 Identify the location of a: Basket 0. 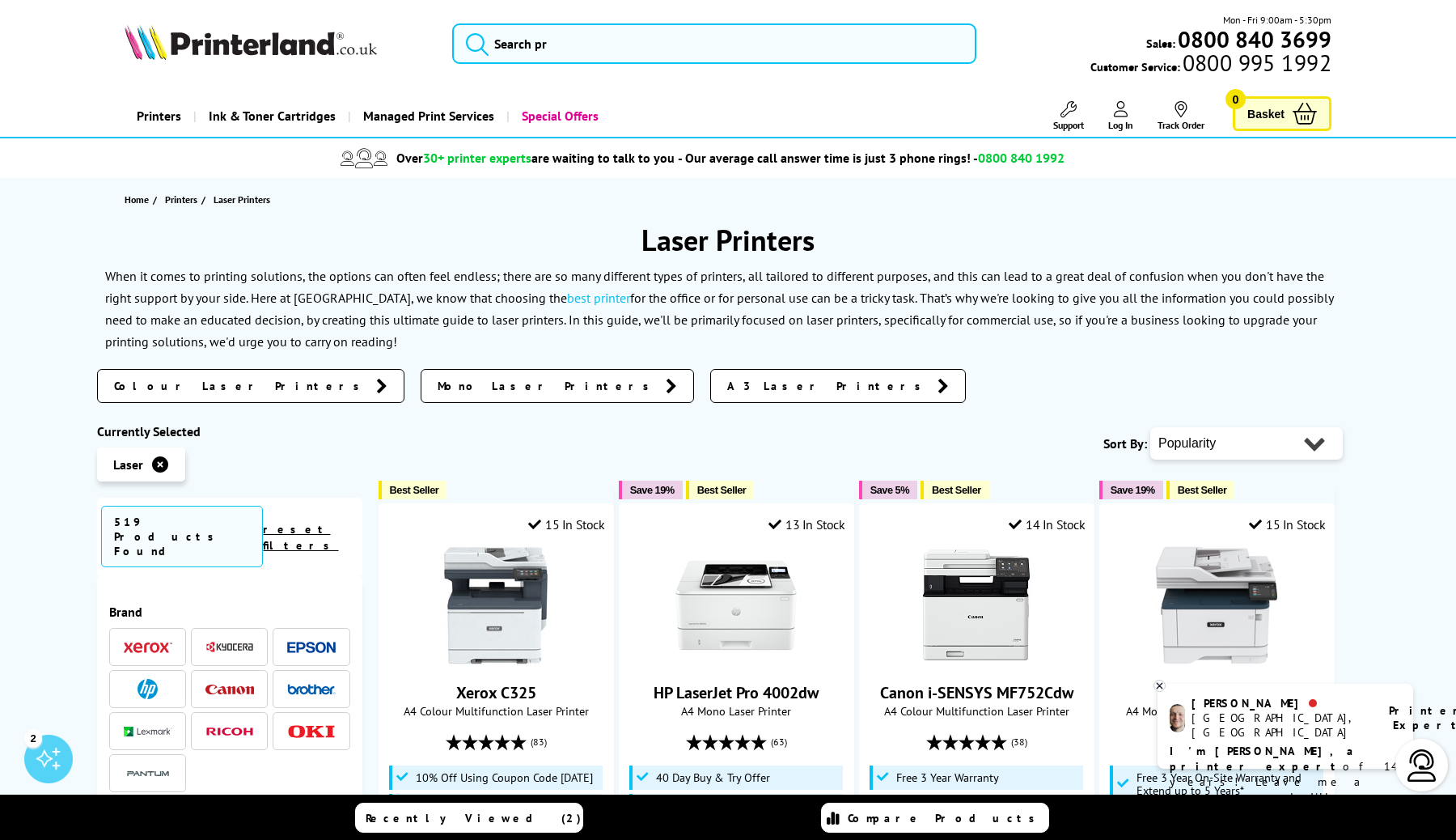
(1281, 113).